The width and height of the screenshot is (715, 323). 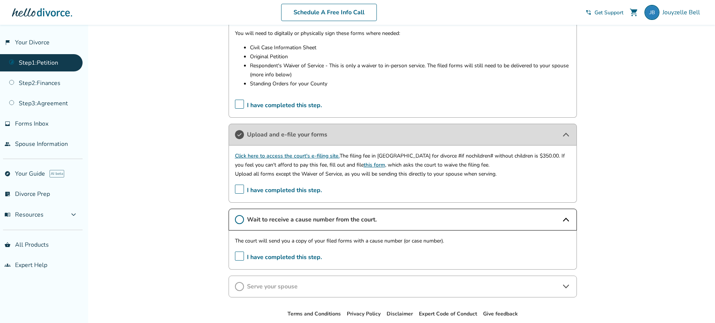 What do you see at coordinates (314, 313) in the screenshot?
I see `a: Terms and Conditions` at bounding box center [314, 313].